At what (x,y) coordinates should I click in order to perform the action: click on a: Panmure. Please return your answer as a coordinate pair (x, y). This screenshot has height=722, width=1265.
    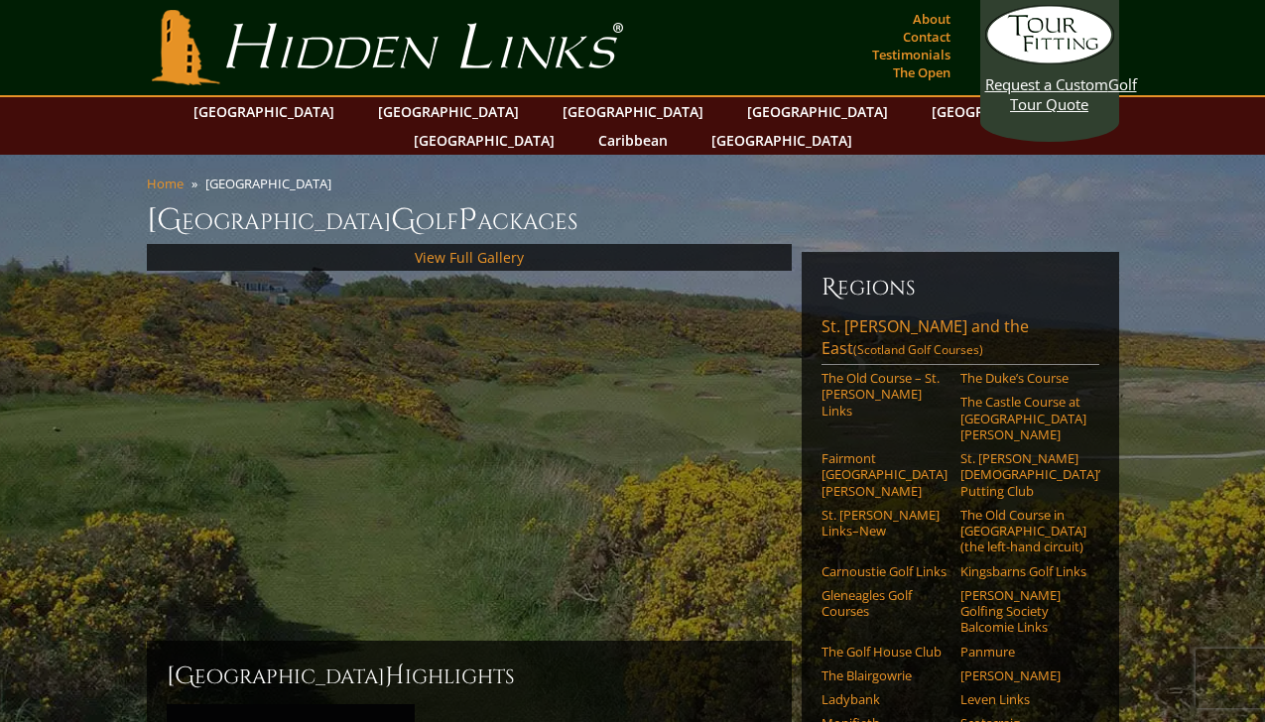
    Looking at the image, I should click on (1023, 652).